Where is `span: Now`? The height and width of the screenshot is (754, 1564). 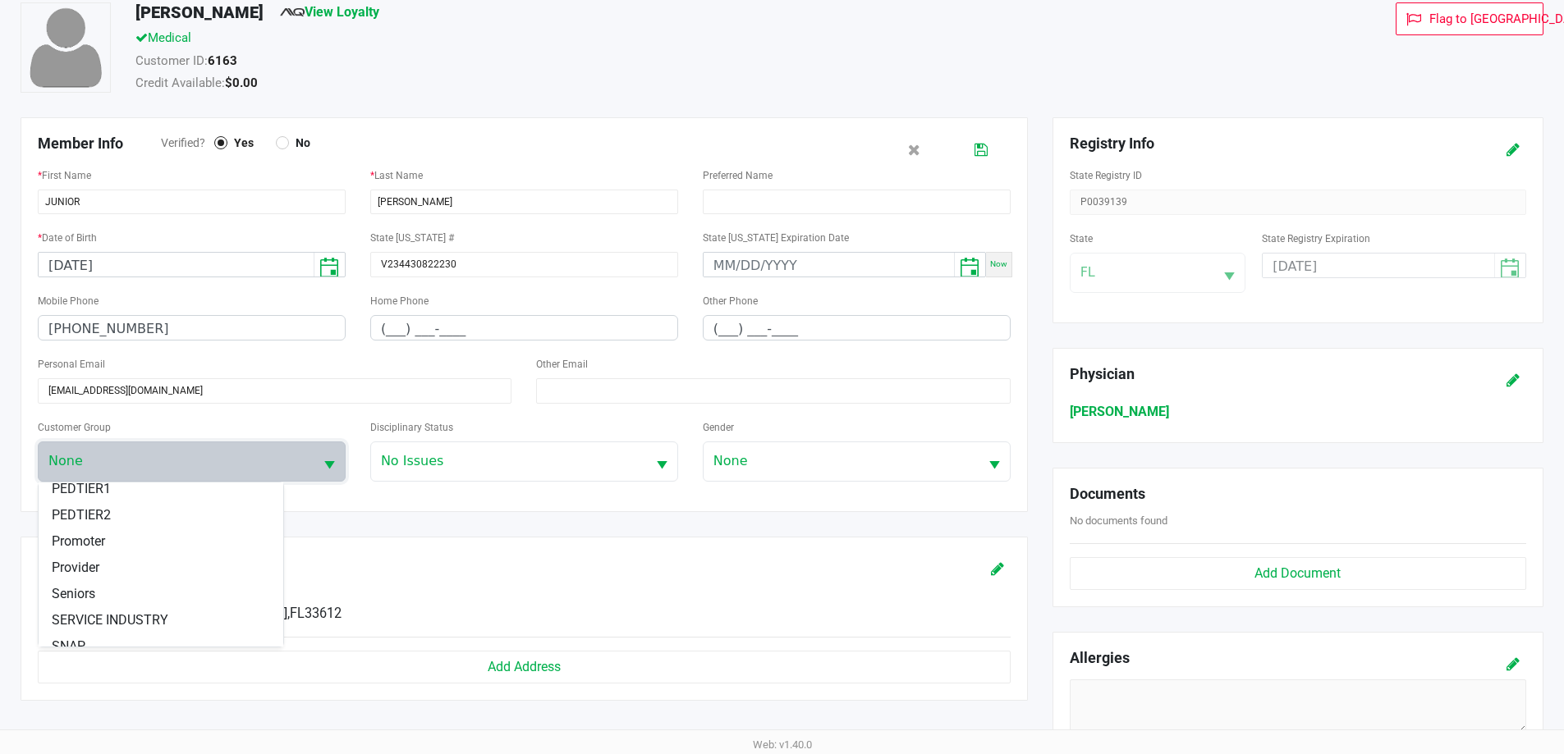
span: Now is located at coordinates (998, 264).